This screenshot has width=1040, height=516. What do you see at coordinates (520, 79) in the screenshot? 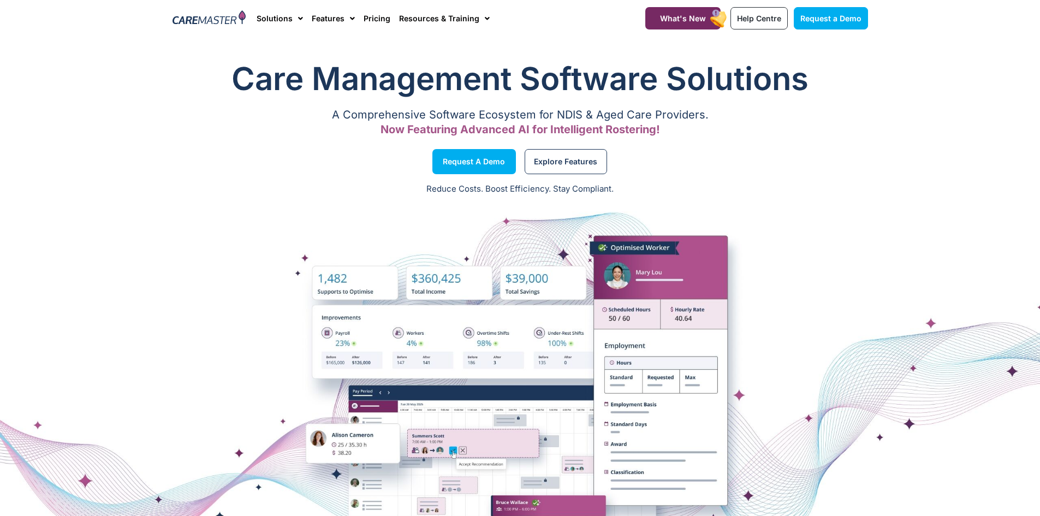
I see `h1: Care Management Software Solutions` at bounding box center [520, 79].